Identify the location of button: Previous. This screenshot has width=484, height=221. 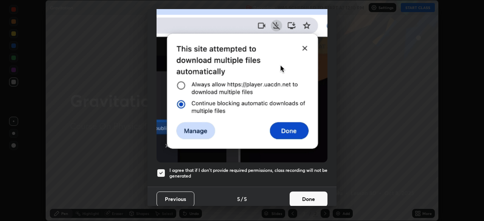
(175, 199).